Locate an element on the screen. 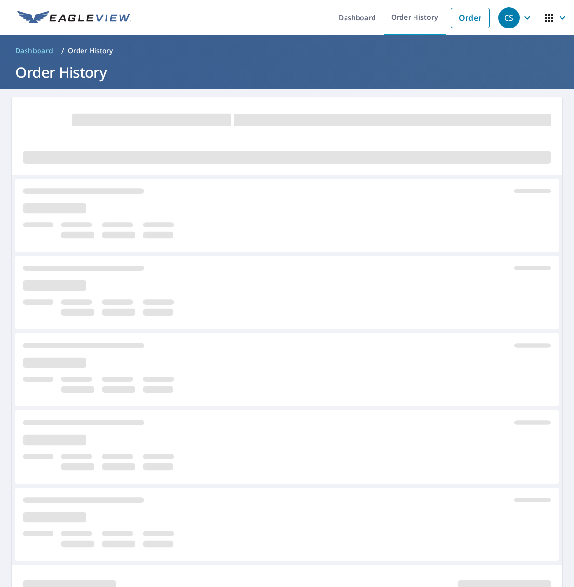 The height and width of the screenshot is (587, 574). span: Dashboard is located at coordinates (34, 51).